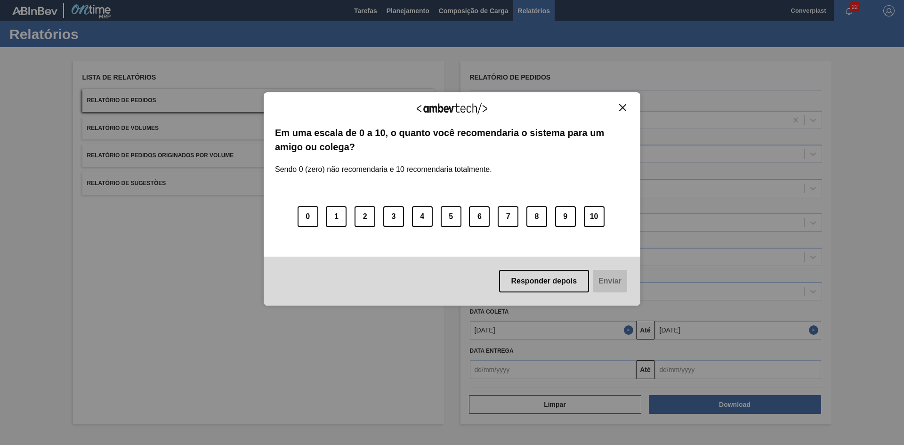  What do you see at coordinates (336, 217) in the screenshot?
I see `button: 1` at bounding box center [336, 217].